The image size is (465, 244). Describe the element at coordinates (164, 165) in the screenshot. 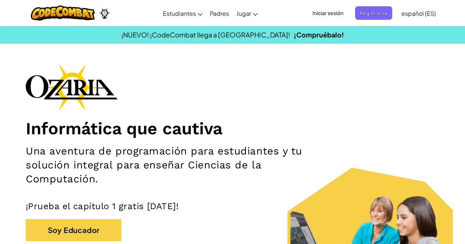

I see `h2: Una aventura de programación para estudiantes y tu solución integral para enseñar Ciencias de la ...` at that location.